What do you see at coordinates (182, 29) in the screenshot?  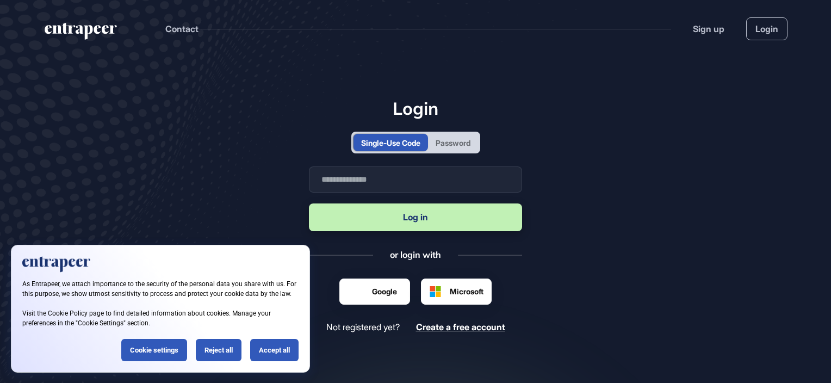 I see `button: Contact` at bounding box center [182, 29].